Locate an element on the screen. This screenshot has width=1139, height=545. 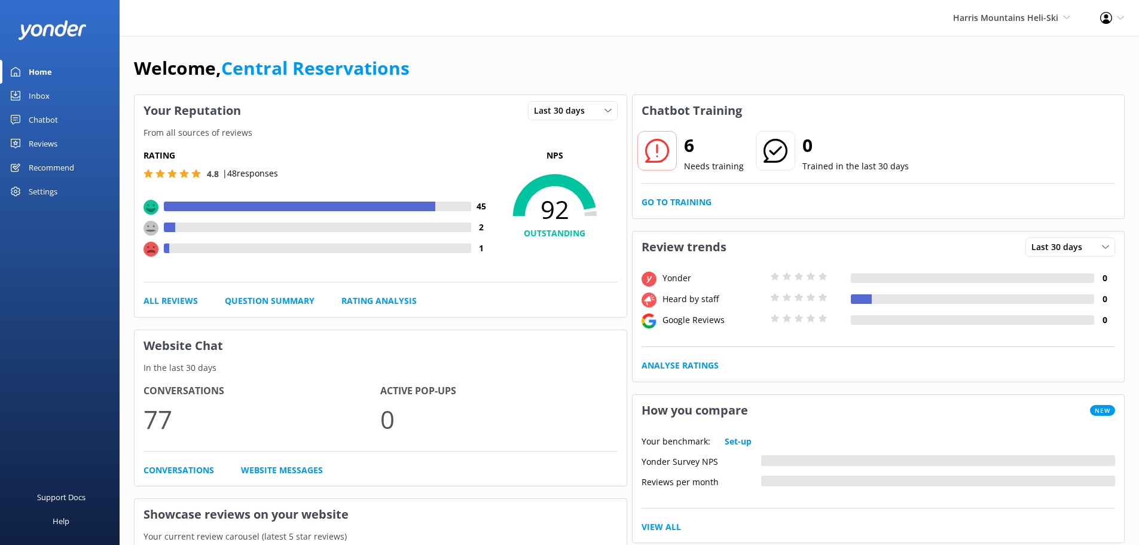
h4: Active Pop-ups is located at coordinates (499, 391).